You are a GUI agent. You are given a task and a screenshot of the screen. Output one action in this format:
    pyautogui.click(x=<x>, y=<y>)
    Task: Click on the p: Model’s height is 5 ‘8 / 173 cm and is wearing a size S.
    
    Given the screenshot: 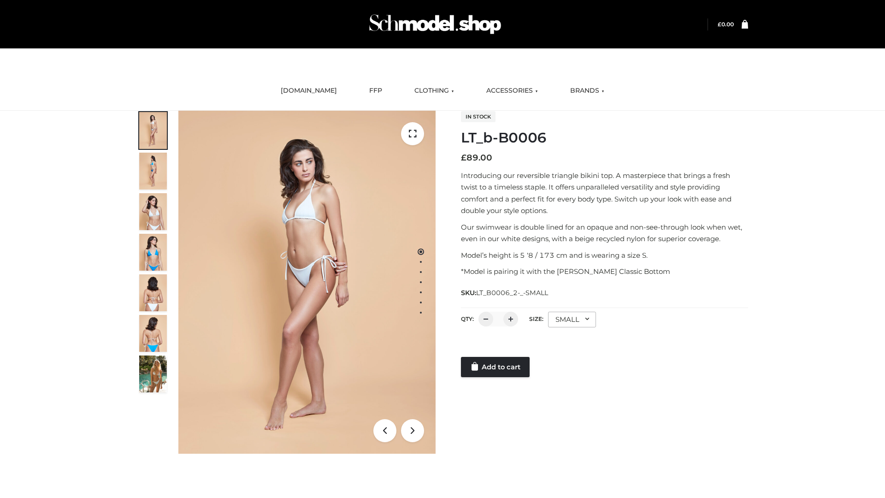 What is the action you would take?
    pyautogui.click(x=605, y=256)
    